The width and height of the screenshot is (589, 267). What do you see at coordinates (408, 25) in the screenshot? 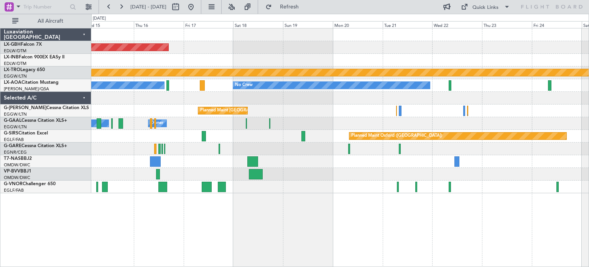
I see `div: Tue 21` at bounding box center [408, 25].